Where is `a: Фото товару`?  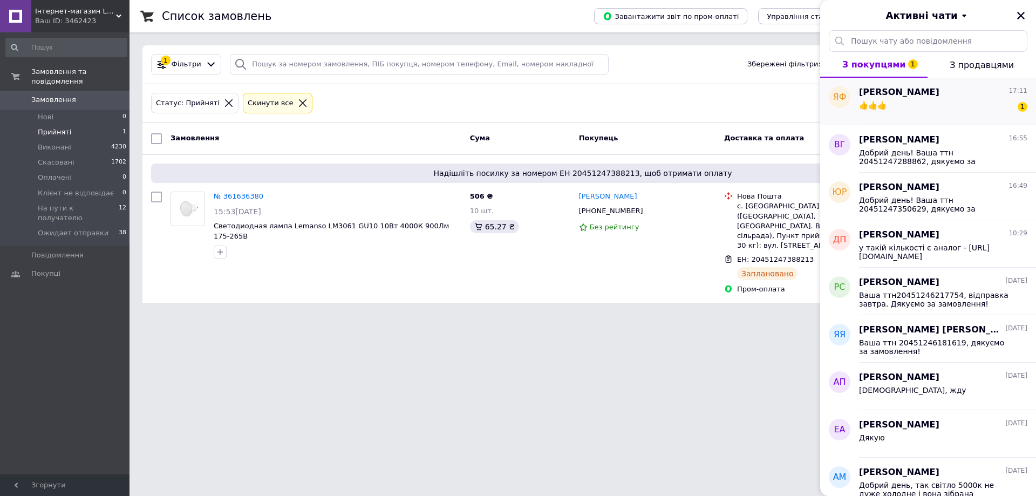 a: Фото товару is located at coordinates (188, 209).